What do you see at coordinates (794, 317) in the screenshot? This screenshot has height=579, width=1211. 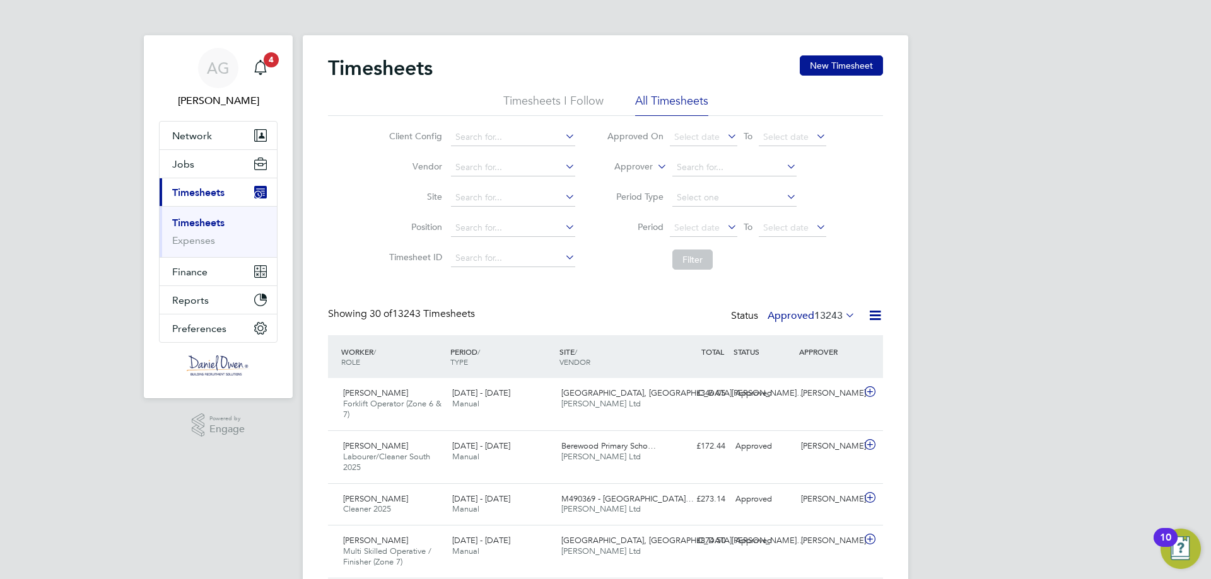 I see `div: Status` at bounding box center [794, 317].